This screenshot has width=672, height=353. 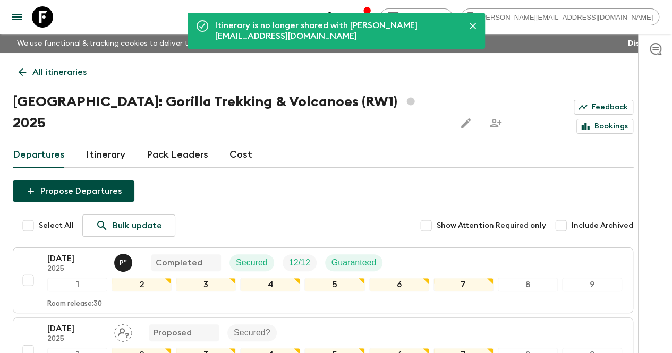 What do you see at coordinates (185, 44) in the screenshot?
I see `p: We use functional & tracking cookies to deliver this experience. See our for more.` at bounding box center [185, 44].